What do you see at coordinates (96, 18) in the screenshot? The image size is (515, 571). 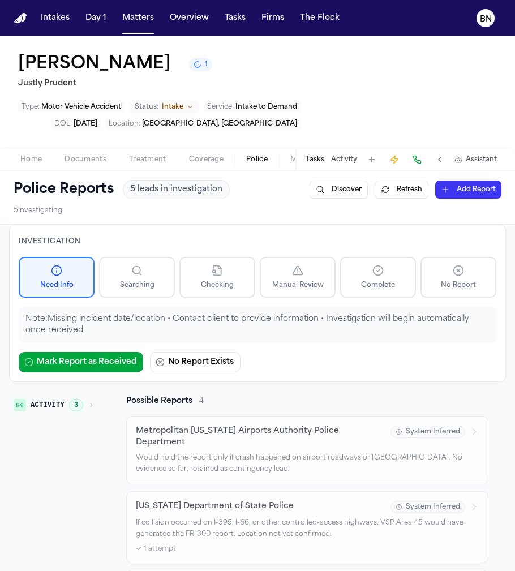 I see `a: Day 1` at bounding box center [96, 18].